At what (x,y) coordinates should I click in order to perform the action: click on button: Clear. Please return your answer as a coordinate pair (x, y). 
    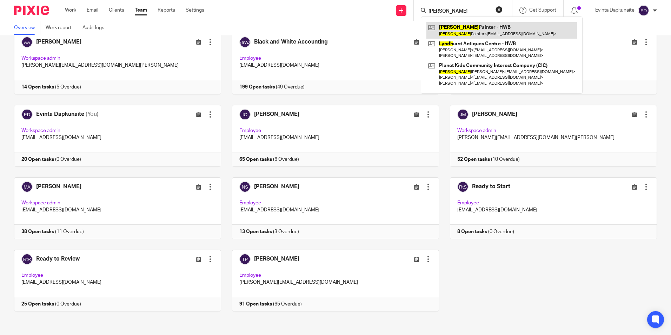
    Looking at the image, I should click on (499, 9).